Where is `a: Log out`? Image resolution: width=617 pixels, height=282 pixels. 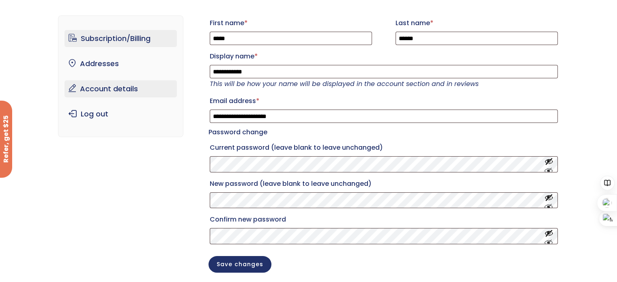
a: Log out is located at coordinates (121, 114).